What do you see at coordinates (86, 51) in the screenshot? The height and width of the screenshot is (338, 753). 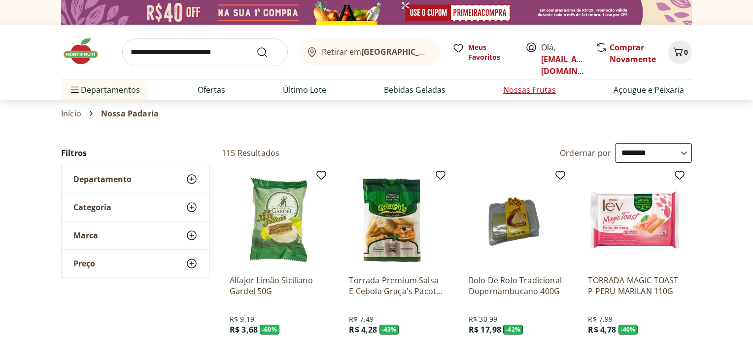 I see `img: Hortifruti` at bounding box center [86, 51].